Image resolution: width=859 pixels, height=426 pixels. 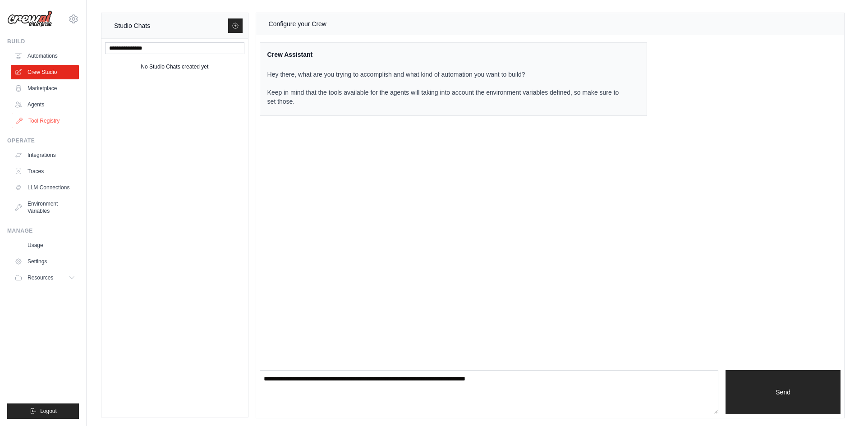 I want to click on a: Agents, so click(x=45, y=105).